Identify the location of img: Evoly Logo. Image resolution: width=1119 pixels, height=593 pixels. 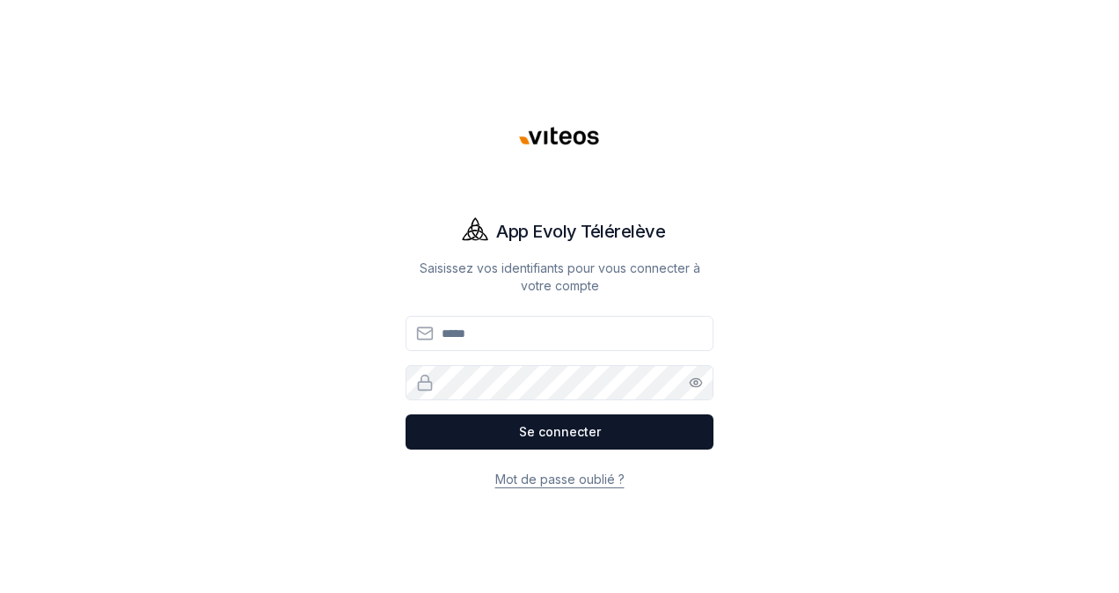
(475, 231).